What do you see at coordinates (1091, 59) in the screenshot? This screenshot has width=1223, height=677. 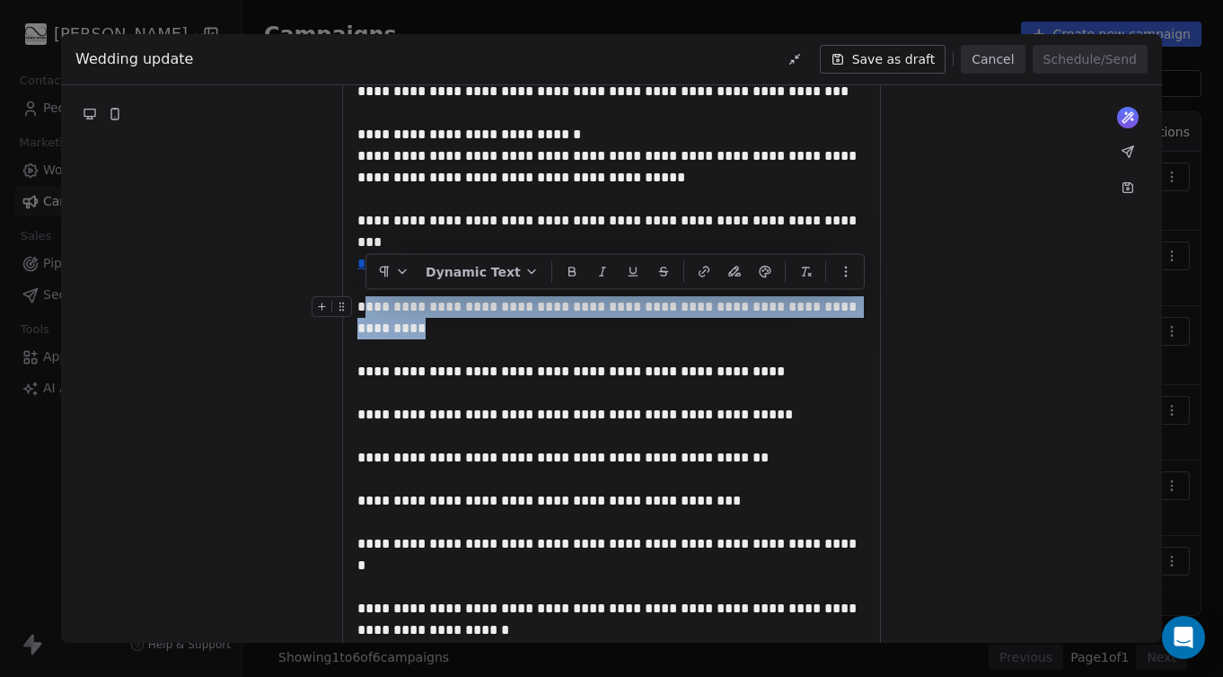 I see `button: Schedule/Send` at bounding box center [1091, 59].